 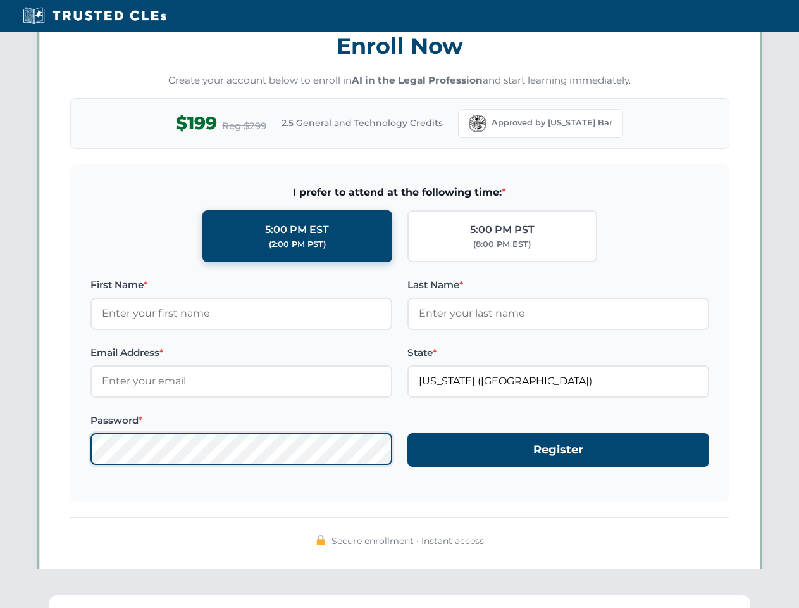 I want to click on div: 5:00 PM EST, so click(x=297, y=230).